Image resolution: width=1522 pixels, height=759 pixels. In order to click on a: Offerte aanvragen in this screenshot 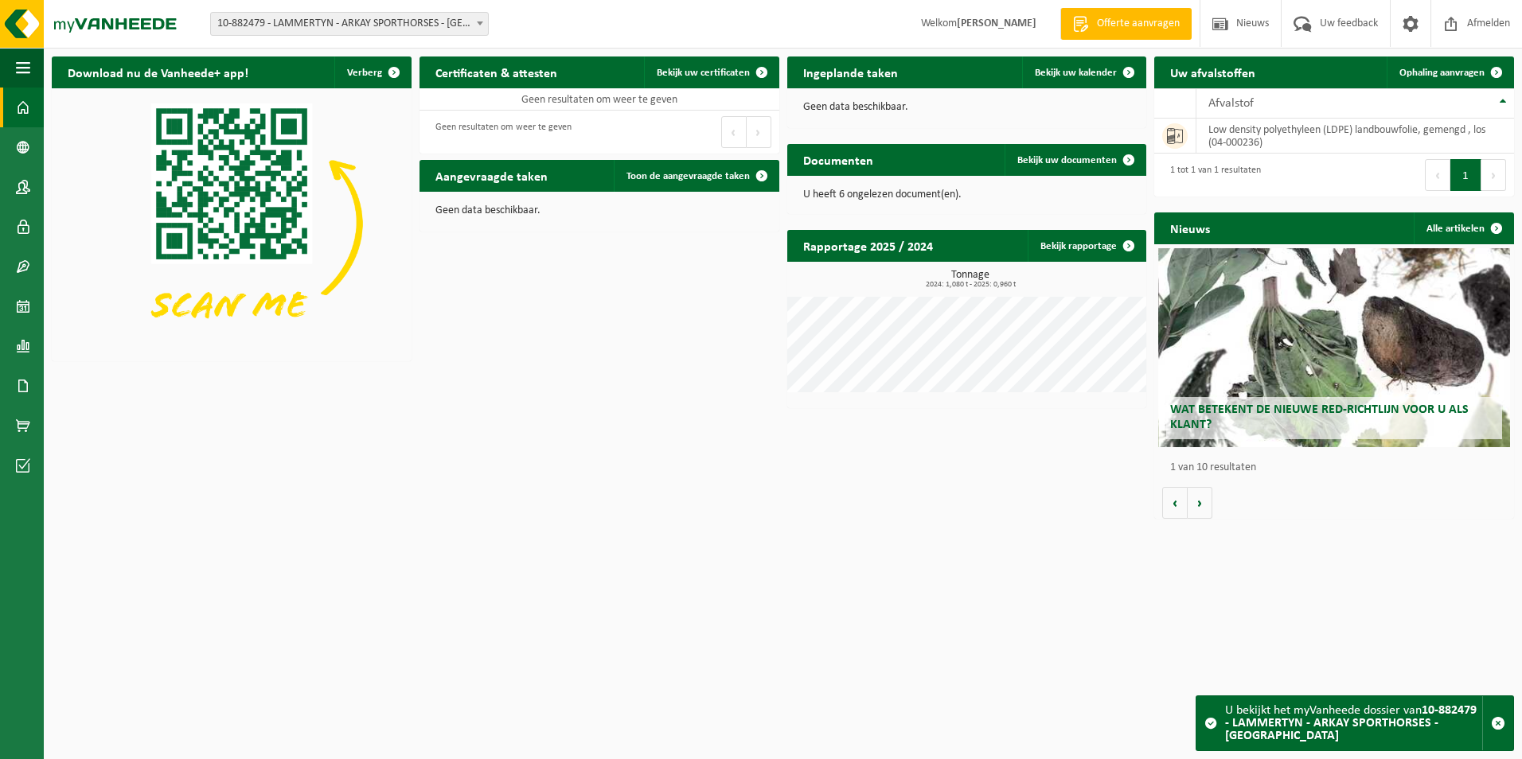, I will do `click(1125, 24)`.